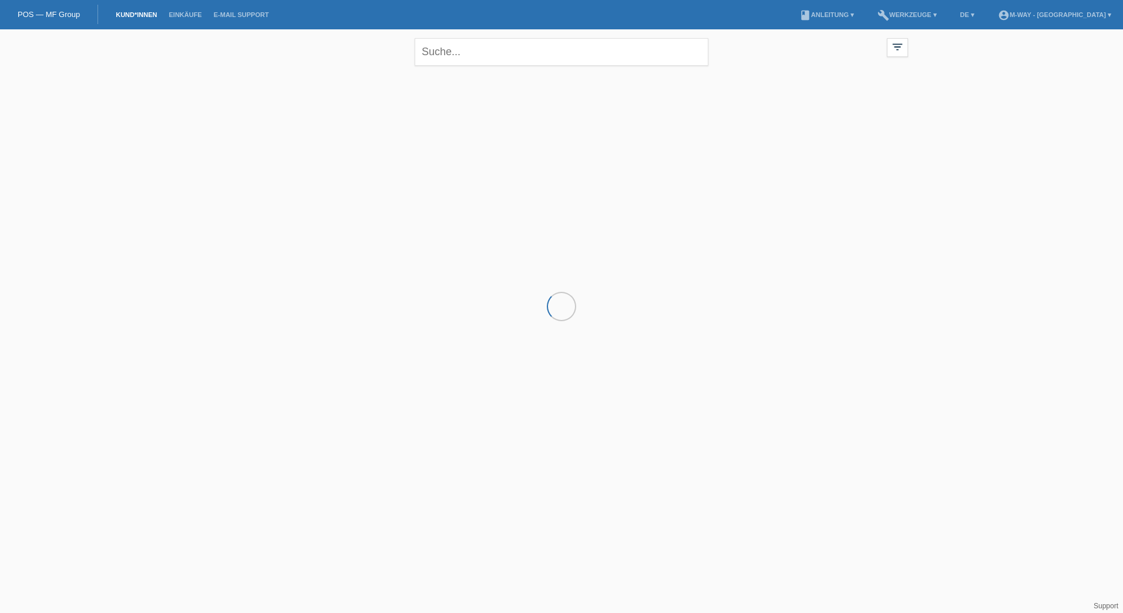 Image resolution: width=1123 pixels, height=613 pixels. I want to click on a: buildWerkzeuge ▾, so click(907, 15).